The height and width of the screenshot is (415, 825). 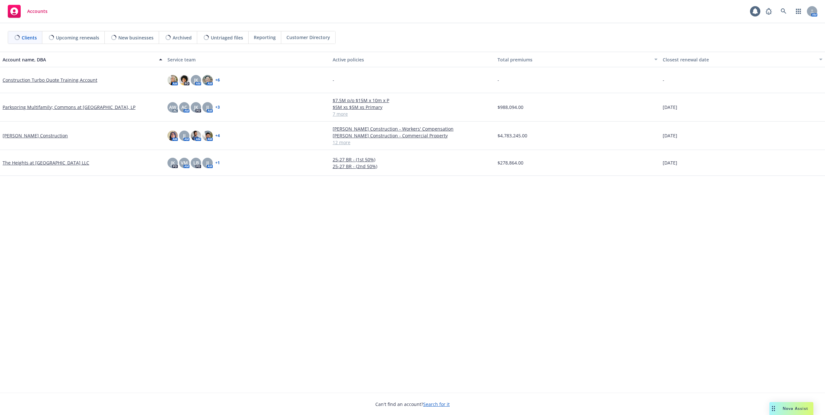 What do you see at coordinates (79, 60) in the screenshot?
I see `div: Account name, DBA` at bounding box center [79, 60].